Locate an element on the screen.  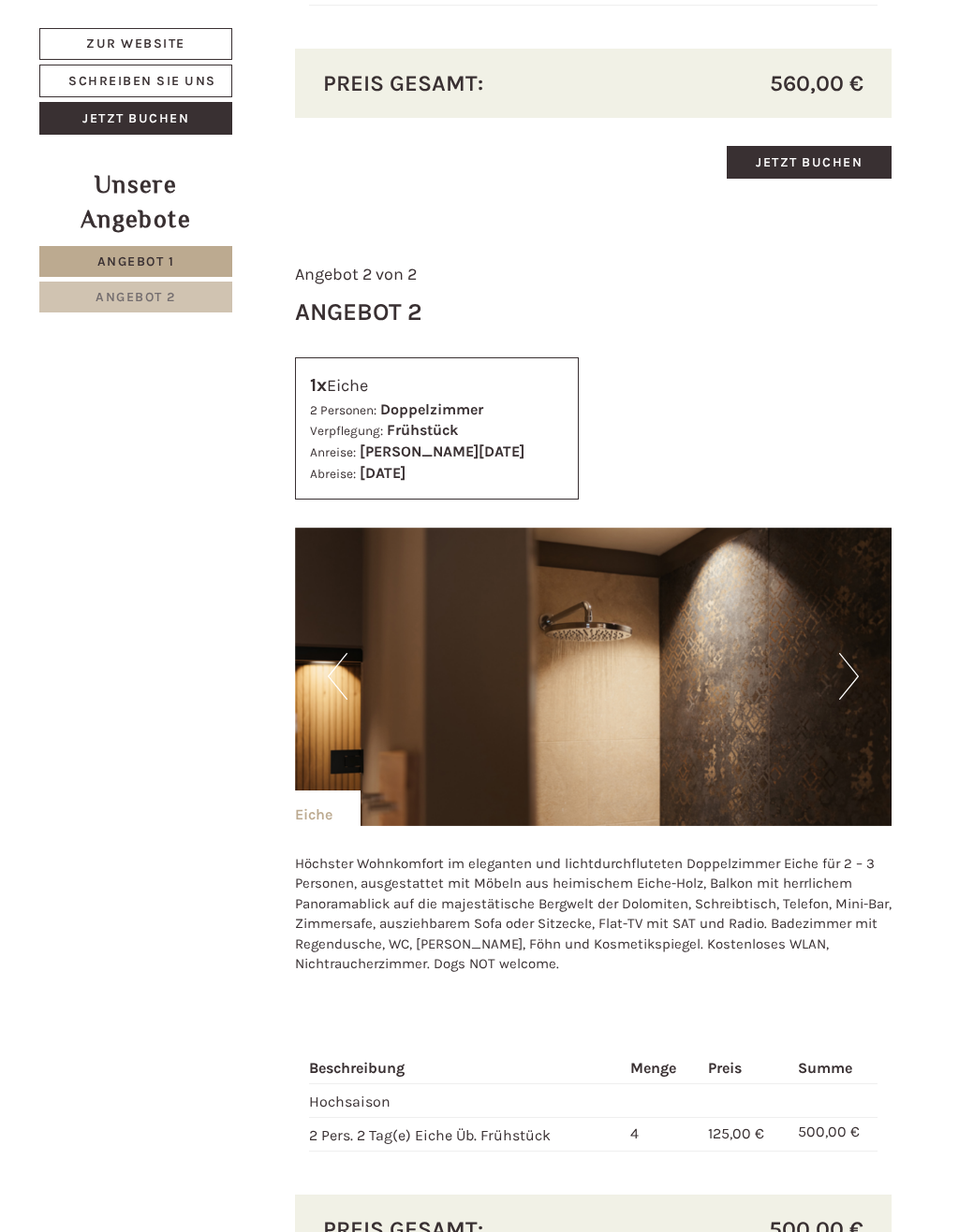
img: image is located at coordinates (594, 676).